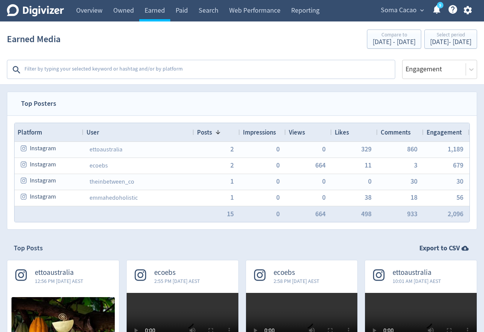 This screenshot has width=484, height=332. What do you see at coordinates (460, 197) in the screenshot?
I see `button: 56` at bounding box center [460, 197].